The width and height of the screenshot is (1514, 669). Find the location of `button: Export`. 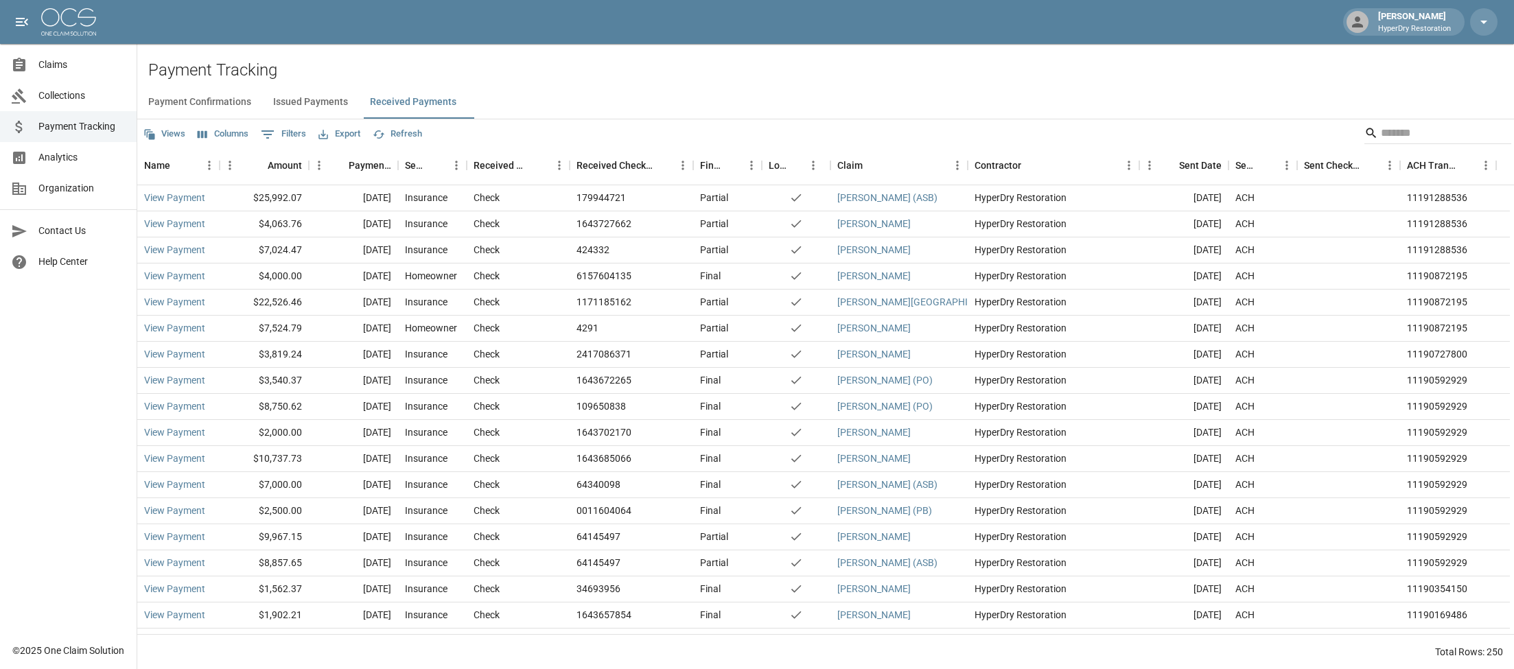

button: Export is located at coordinates (339, 134).